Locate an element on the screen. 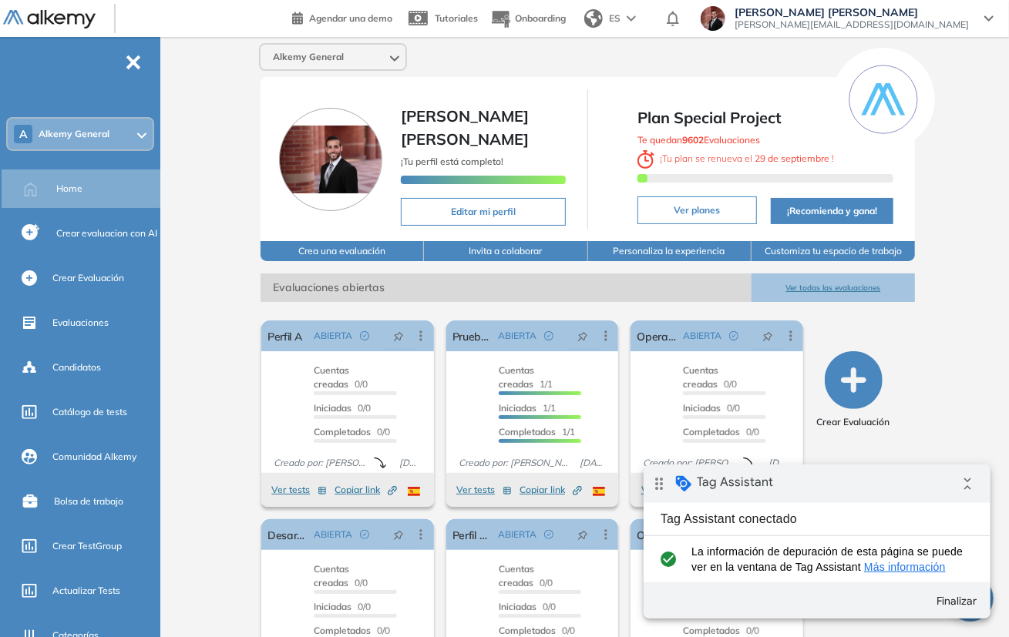  span: Candidatos is located at coordinates (76, 368).